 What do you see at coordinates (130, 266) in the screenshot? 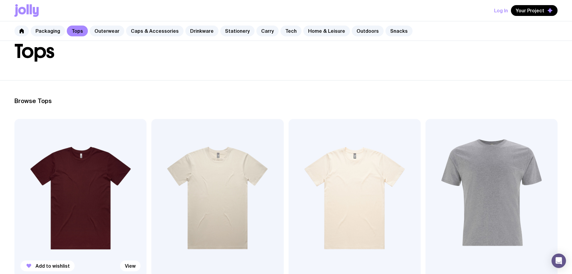
I see `a: View` at bounding box center [130, 266].